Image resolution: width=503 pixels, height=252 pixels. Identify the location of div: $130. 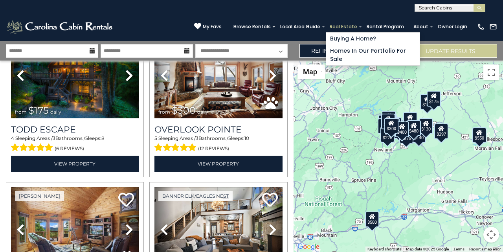
(426, 126).